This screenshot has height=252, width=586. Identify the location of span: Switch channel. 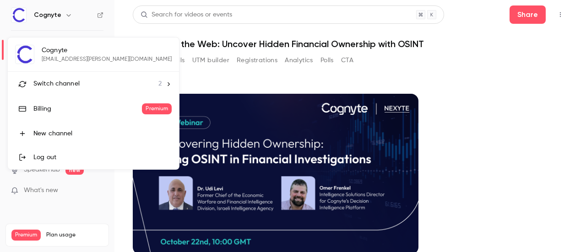
(56, 84).